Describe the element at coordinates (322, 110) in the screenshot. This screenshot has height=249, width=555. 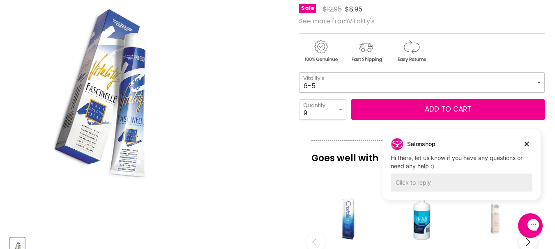
I see `select: Quantity` at that location.